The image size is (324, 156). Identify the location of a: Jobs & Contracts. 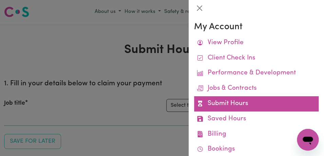
(256, 88).